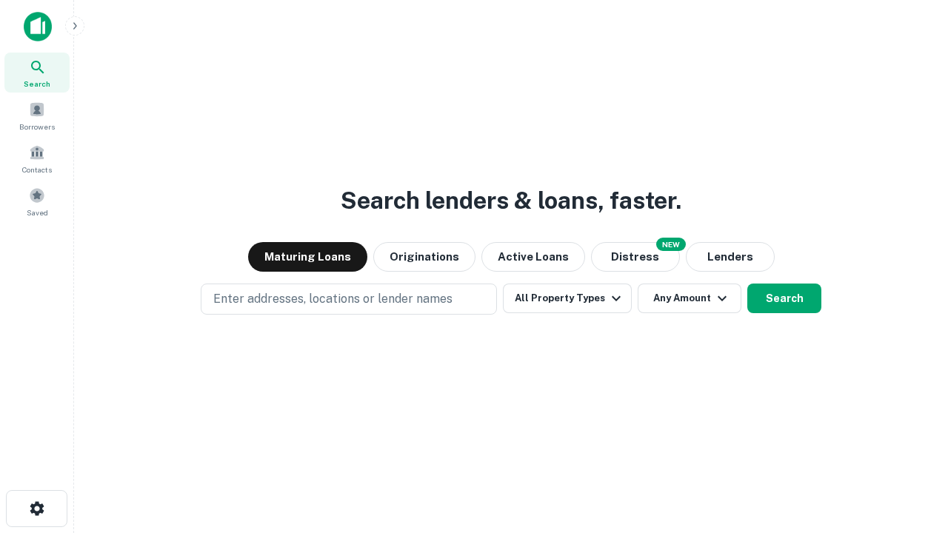 The height and width of the screenshot is (533, 948). I want to click on span: Borrowers, so click(37, 127).